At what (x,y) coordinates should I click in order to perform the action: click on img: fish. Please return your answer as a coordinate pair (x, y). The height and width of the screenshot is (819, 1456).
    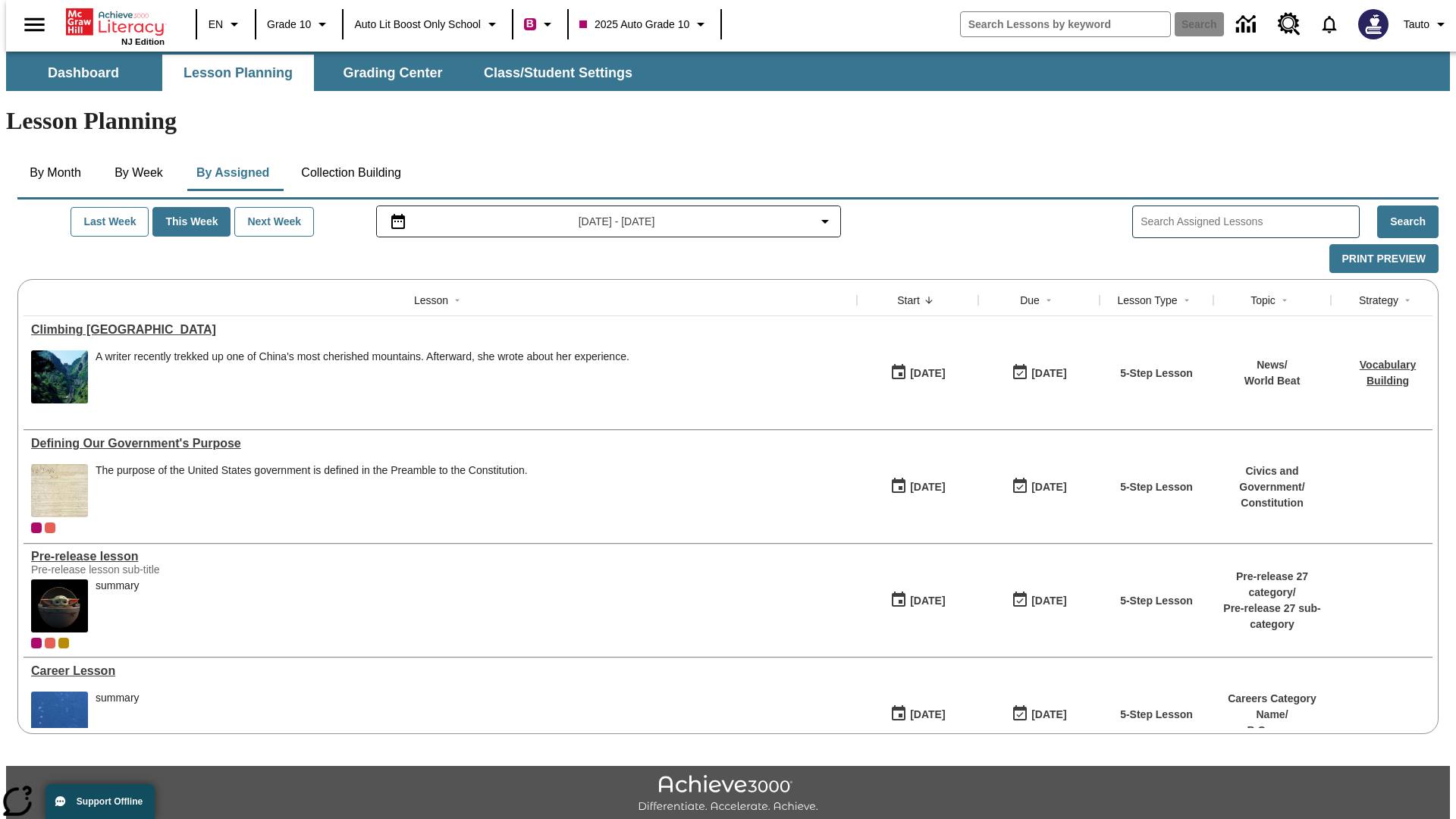
    Looking at the image, I should click on (59, 718).